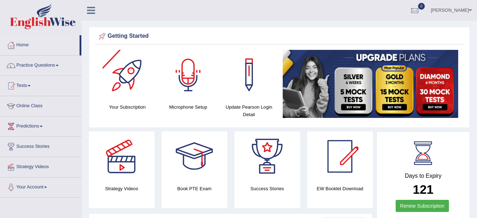  I want to click on h4: Strategy Videos, so click(122, 188).